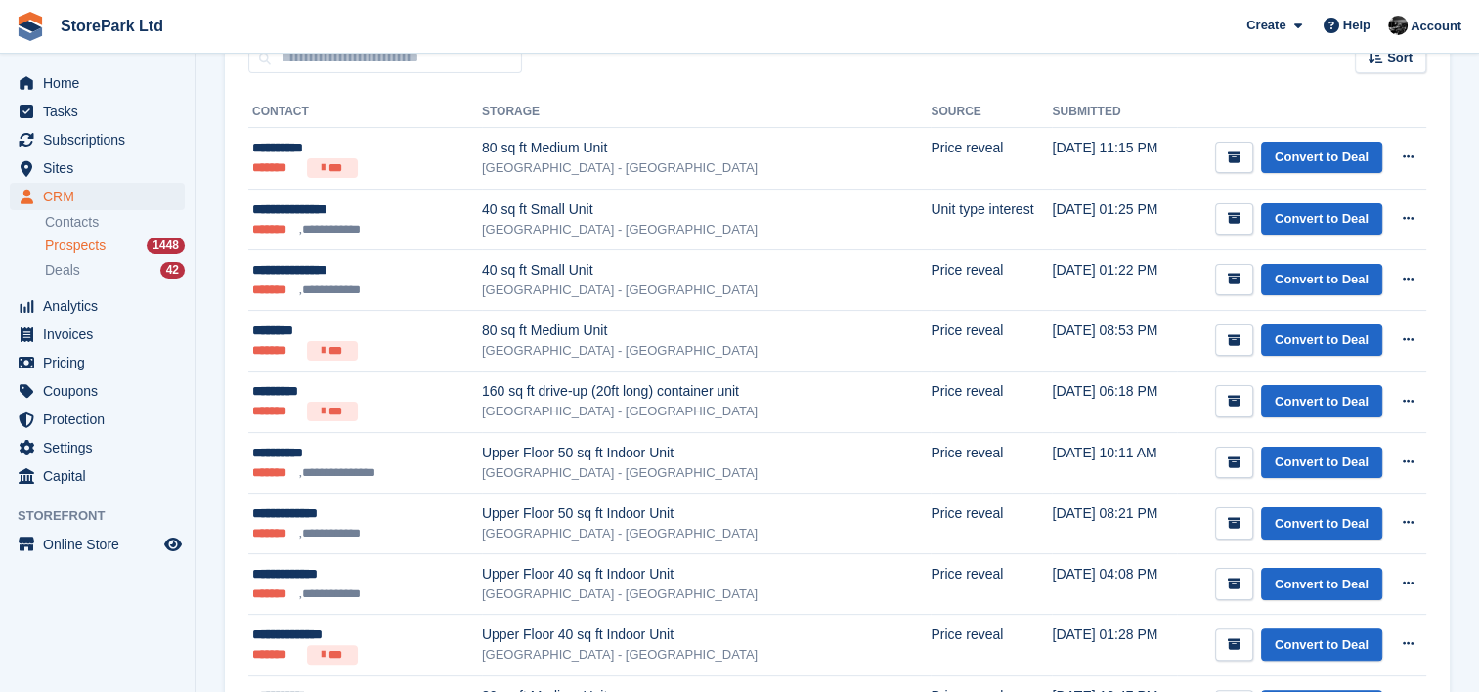 The height and width of the screenshot is (692, 1479). Describe the element at coordinates (365, 112) in the screenshot. I see `th: Contact` at that location.